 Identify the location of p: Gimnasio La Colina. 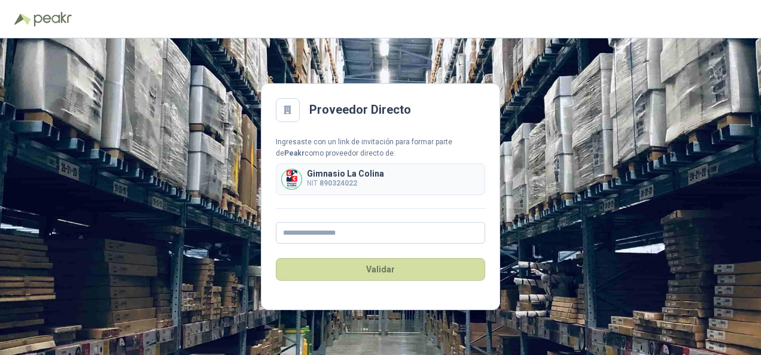
(345, 174).